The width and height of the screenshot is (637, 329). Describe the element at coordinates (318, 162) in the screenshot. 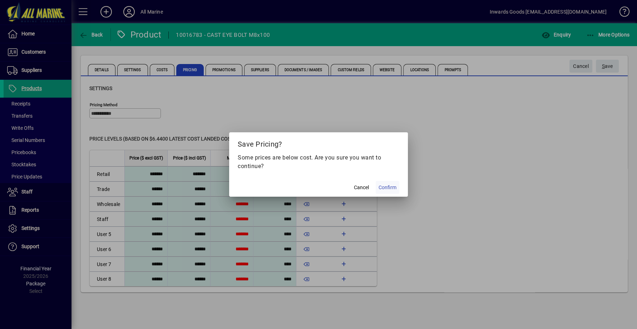

I see `p: Some prices are below cost. Are you sure you want to continue?` at that location.